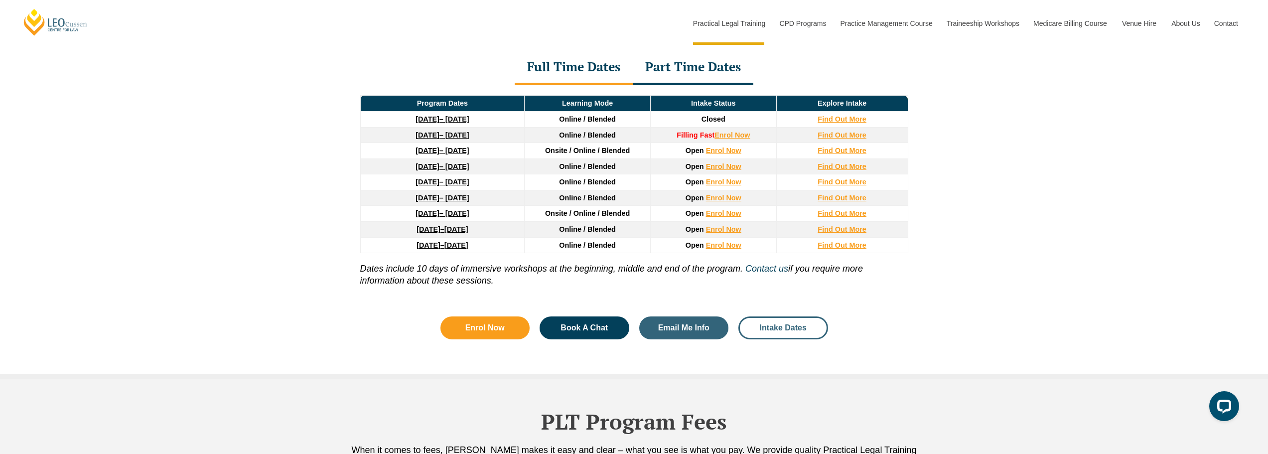 This screenshot has height=454, width=1268. Describe the element at coordinates (696, 135) in the screenshot. I see `strong: Filling Fast` at that location.